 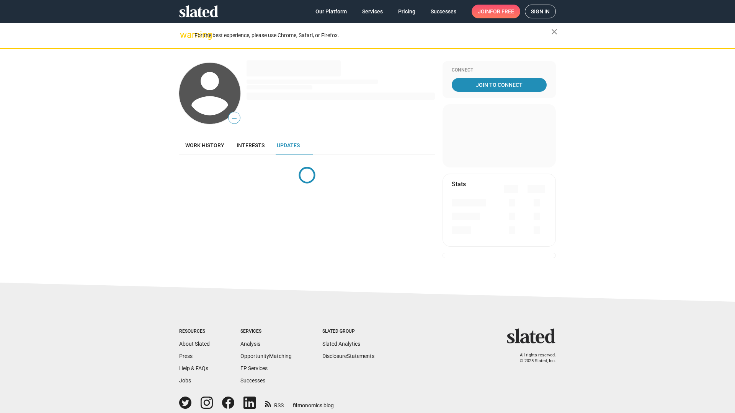 What do you see at coordinates (540, 11) in the screenshot?
I see `a: Sign in` at bounding box center [540, 11].